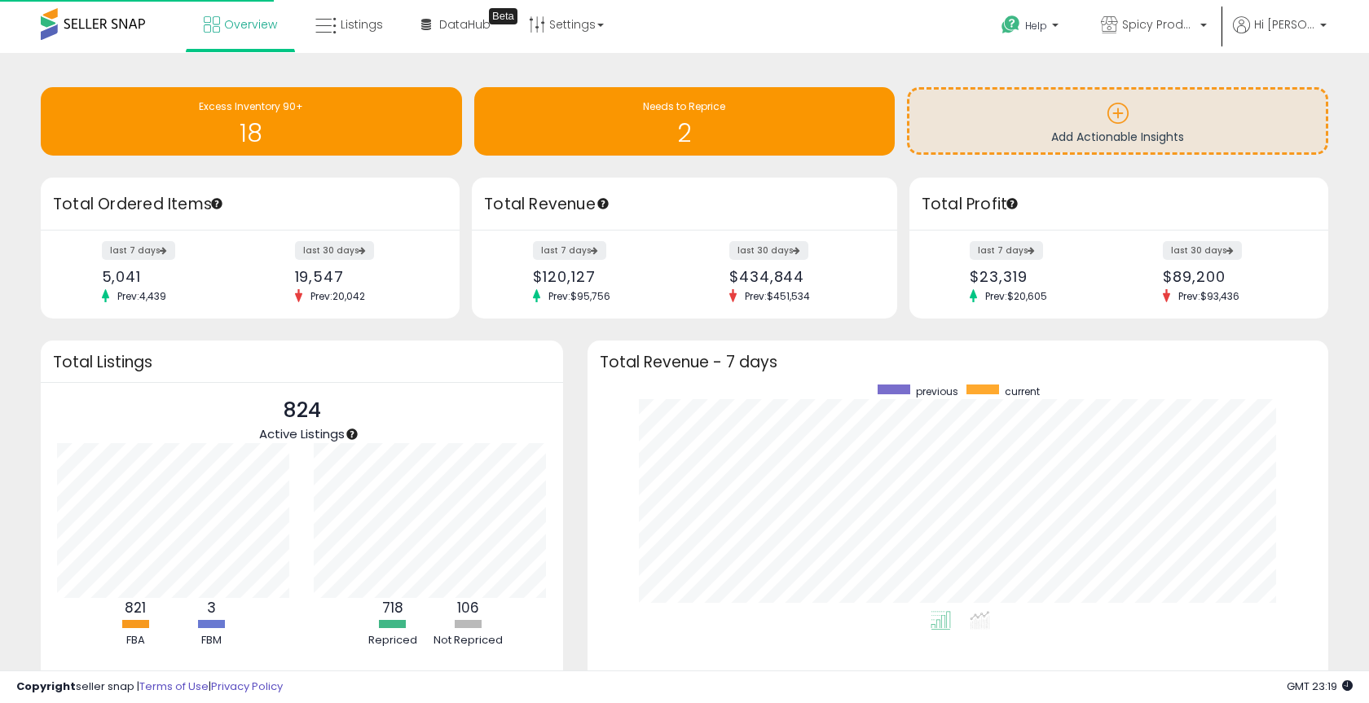 The height and width of the screenshot is (703, 1369). I want to click on a: Add Actionable Insights, so click(1118, 121).